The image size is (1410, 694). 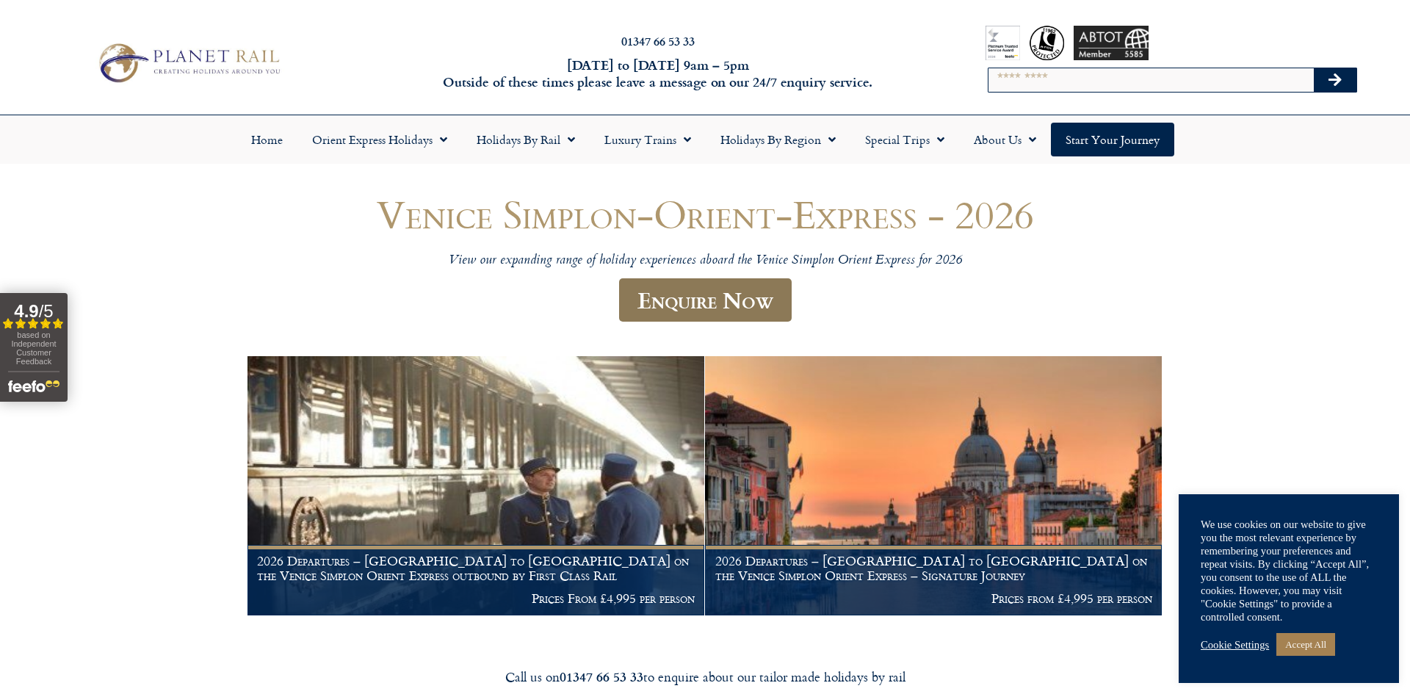 I want to click on a: Holidays by Rail, so click(x=526, y=139).